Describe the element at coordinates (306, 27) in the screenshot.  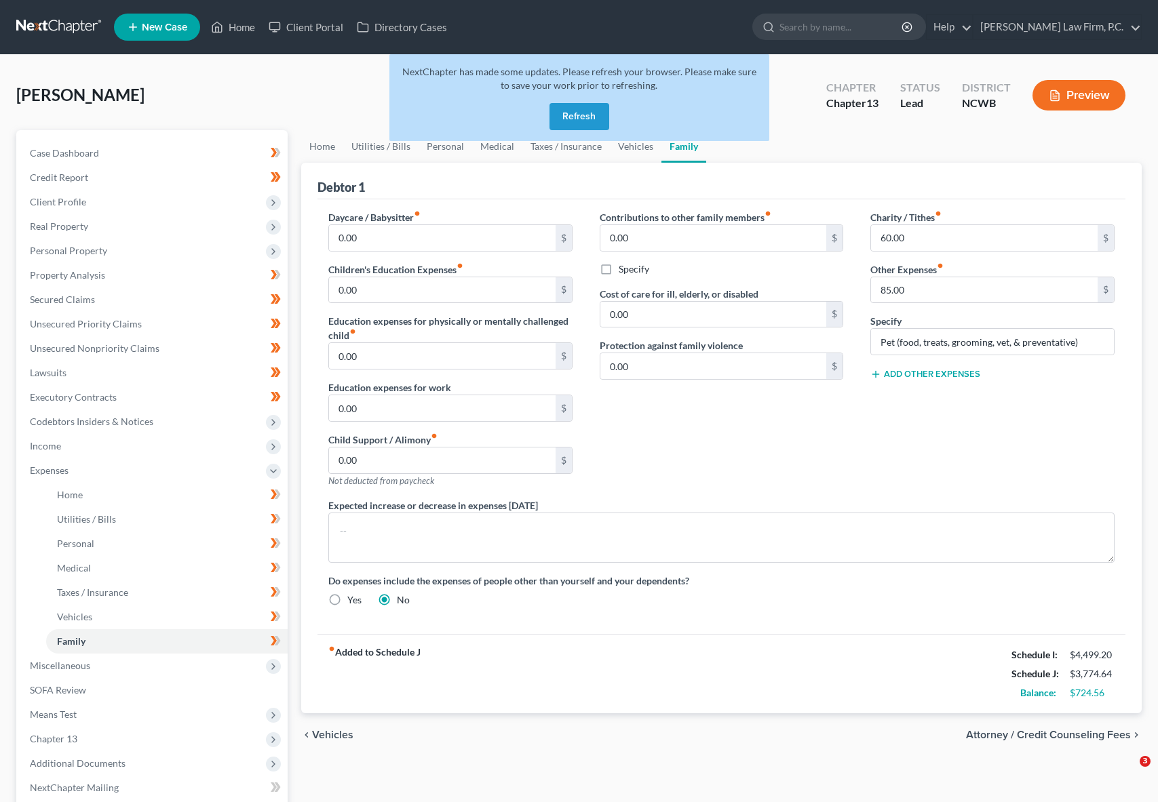
I see `a: Client Portal` at that location.